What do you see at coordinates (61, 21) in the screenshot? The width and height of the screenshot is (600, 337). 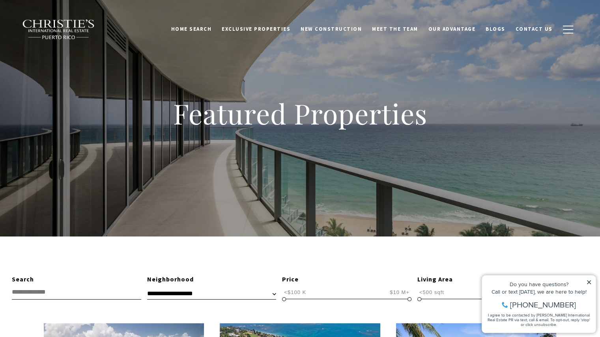 I see `div: Do you have questions?` at bounding box center [61, 21].